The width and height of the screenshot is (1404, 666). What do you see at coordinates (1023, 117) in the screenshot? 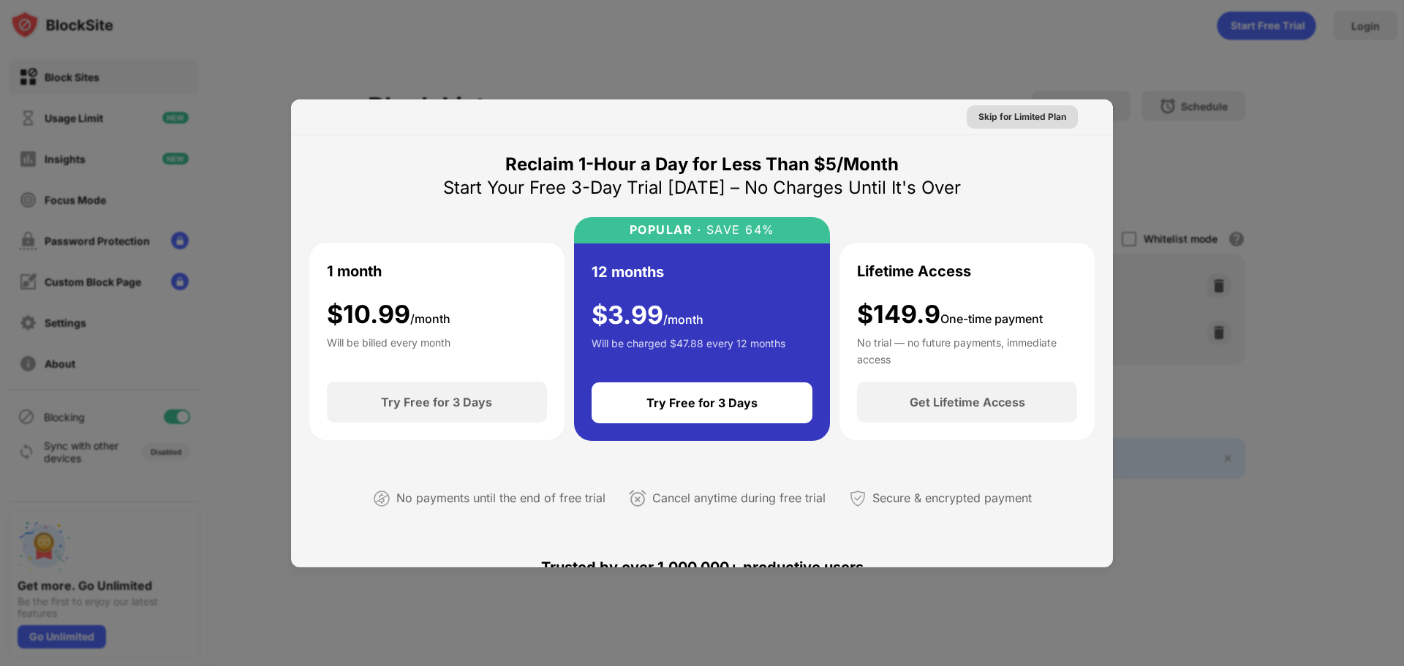
I see `div: Skip for Limited Plan` at bounding box center [1023, 117].